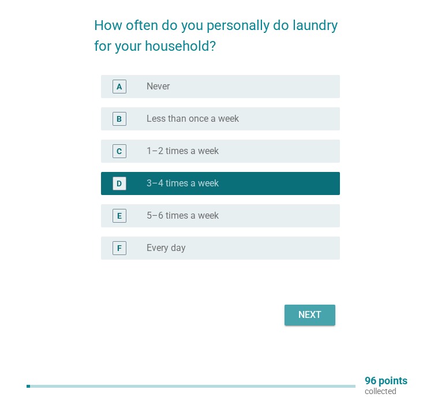 The height and width of the screenshot is (401, 434). What do you see at coordinates (120, 216) in the screenshot?
I see `div: E` at bounding box center [120, 216].